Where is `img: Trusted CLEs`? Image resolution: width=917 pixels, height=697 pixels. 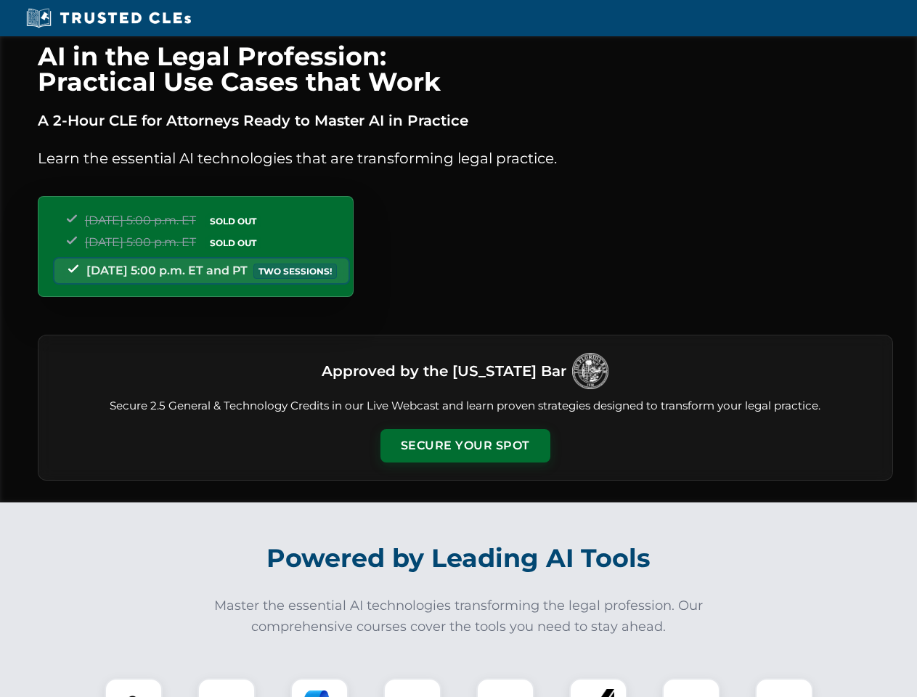
img: Trusted CLEs is located at coordinates (108, 18).